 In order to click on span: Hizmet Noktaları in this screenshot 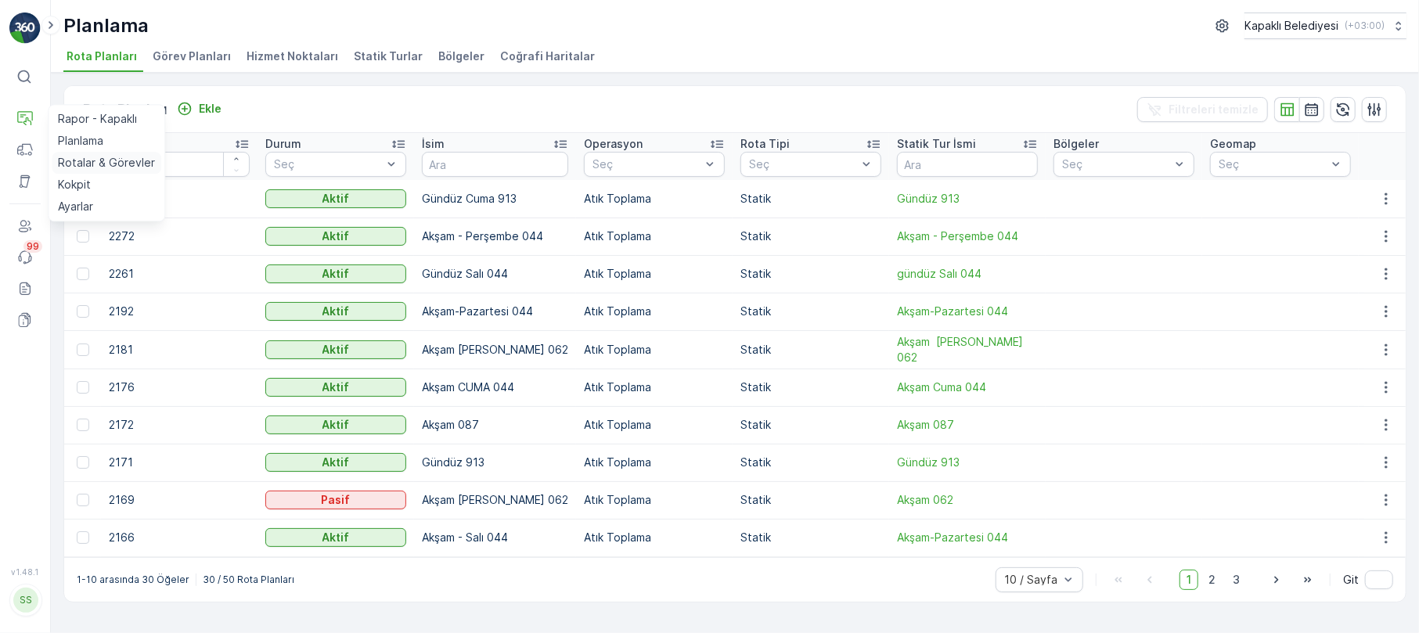, I will do `click(292, 56)`.